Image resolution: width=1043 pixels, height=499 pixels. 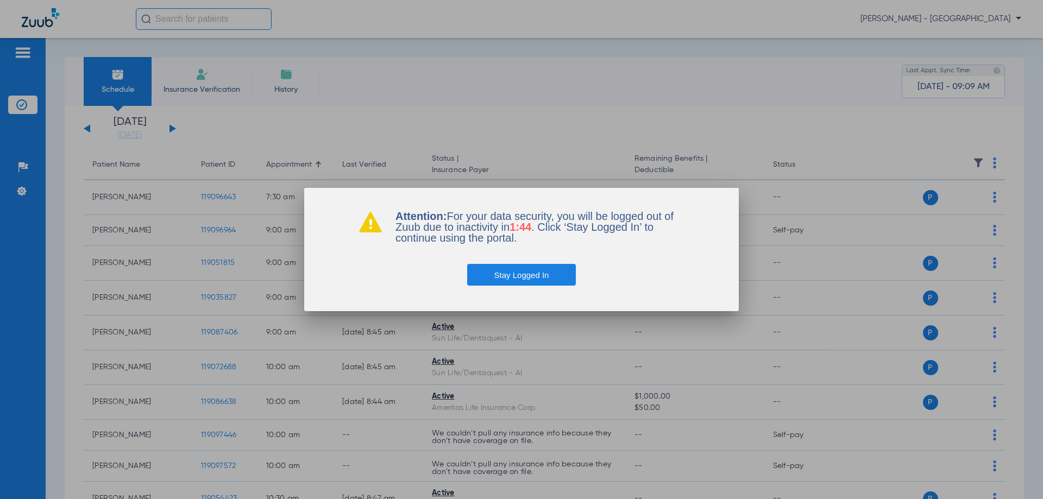 What do you see at coordinates (421, 216) in the screenshot?
I see `b: Attention:` at bounding box center [421, 216].